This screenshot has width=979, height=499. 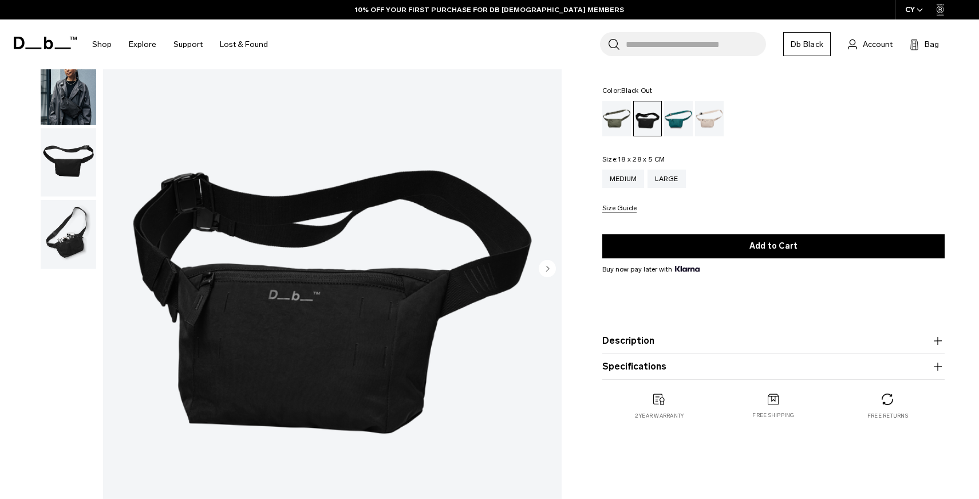 What do you see at coordinates (620, 208) in the screenshot?
I see `button: Size Guide` at bounding box center [620, 208].